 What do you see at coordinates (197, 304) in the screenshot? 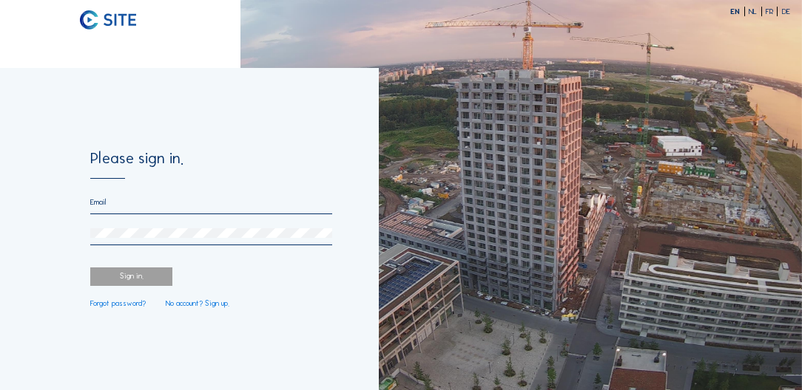
I see `a: No account? Sign up.` at bounding box center [197, 304].